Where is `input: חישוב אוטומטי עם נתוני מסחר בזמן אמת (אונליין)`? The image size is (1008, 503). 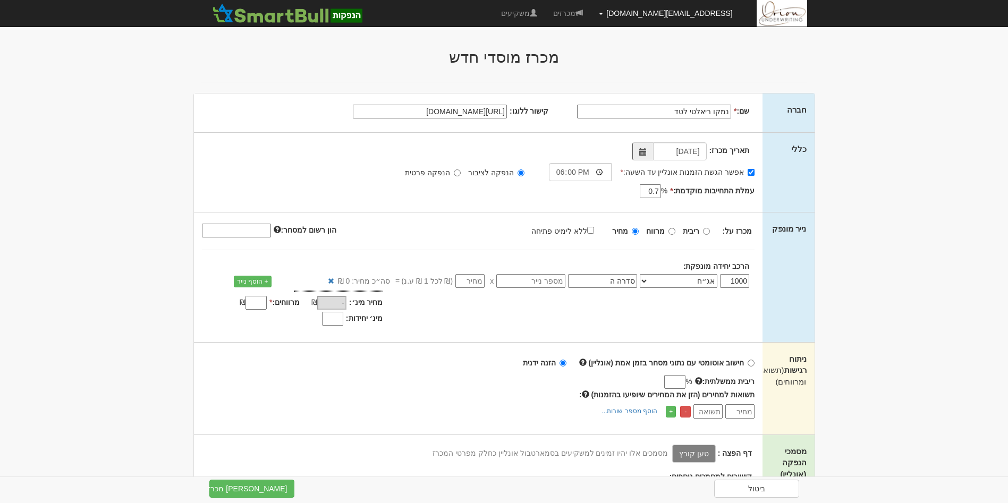
input: חישוב אוטומטי עם נתוני מסחר בזמן אמת (אונליין) is located at coordinates (751, 363).